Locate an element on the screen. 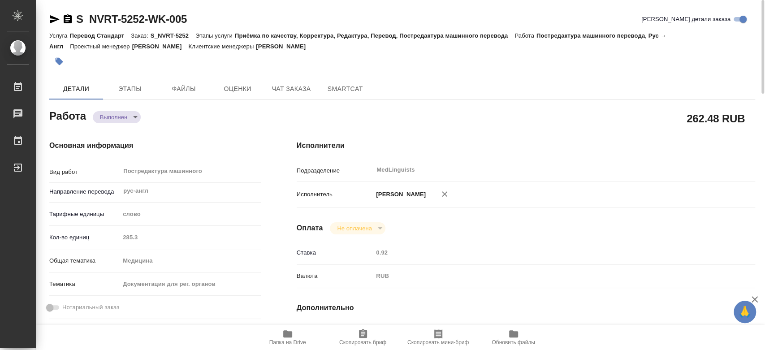 Image resolution: width=765 pixels, height=350 pixels. p: Вид работ is located at coordinates (84, 172).